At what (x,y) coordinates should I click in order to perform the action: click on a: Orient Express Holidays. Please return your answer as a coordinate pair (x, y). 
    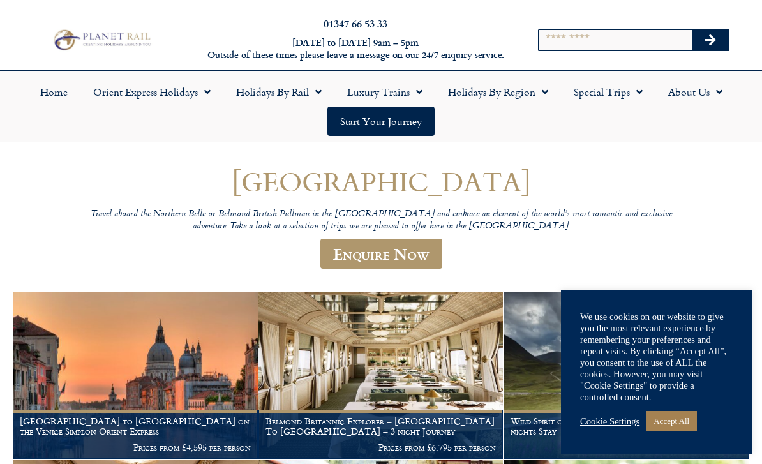
    Looking at the image, I should click on (152, 92).